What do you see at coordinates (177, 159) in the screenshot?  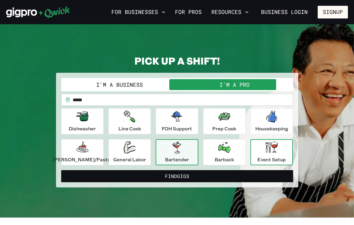 I see `p: Bartender` at bounding box center [177, 159].